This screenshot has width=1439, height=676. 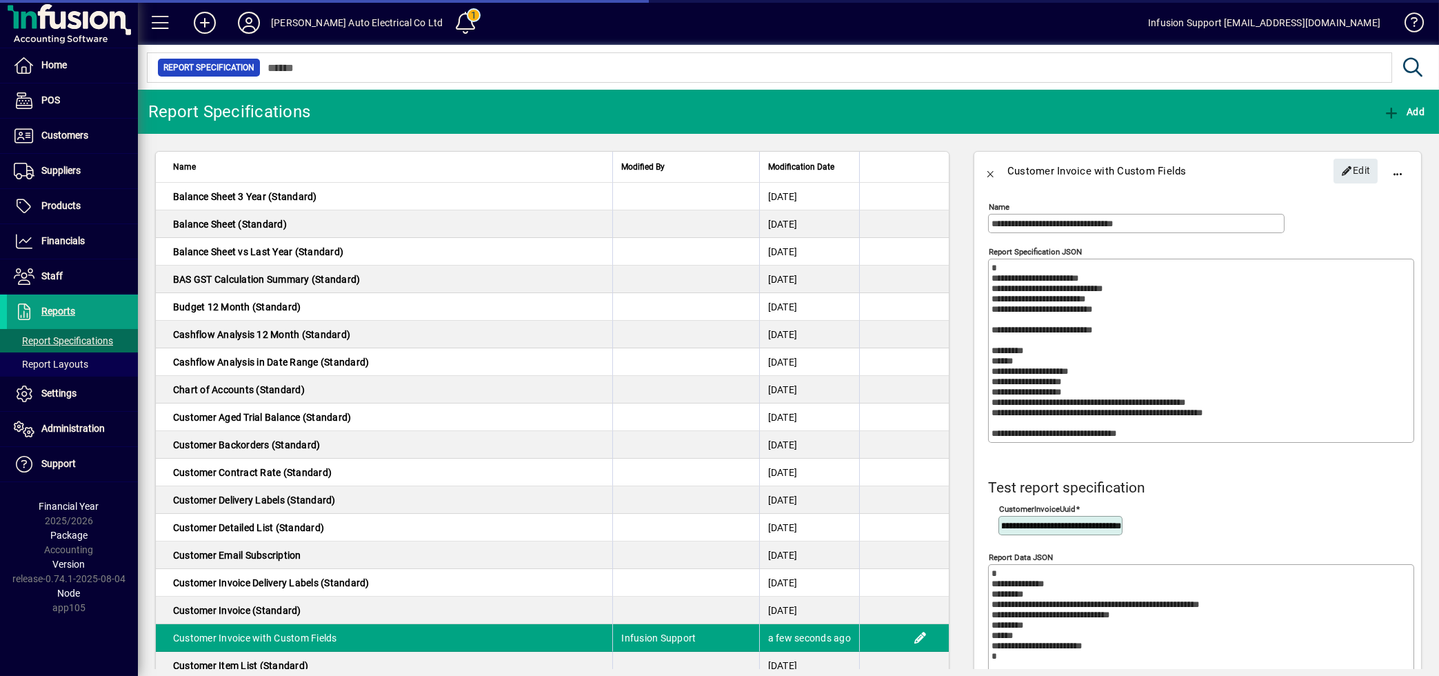 What do you see at coordinates (51, 364) in the screenshot?
I see `span: Report Layouts` at bounding box center [51, 364].